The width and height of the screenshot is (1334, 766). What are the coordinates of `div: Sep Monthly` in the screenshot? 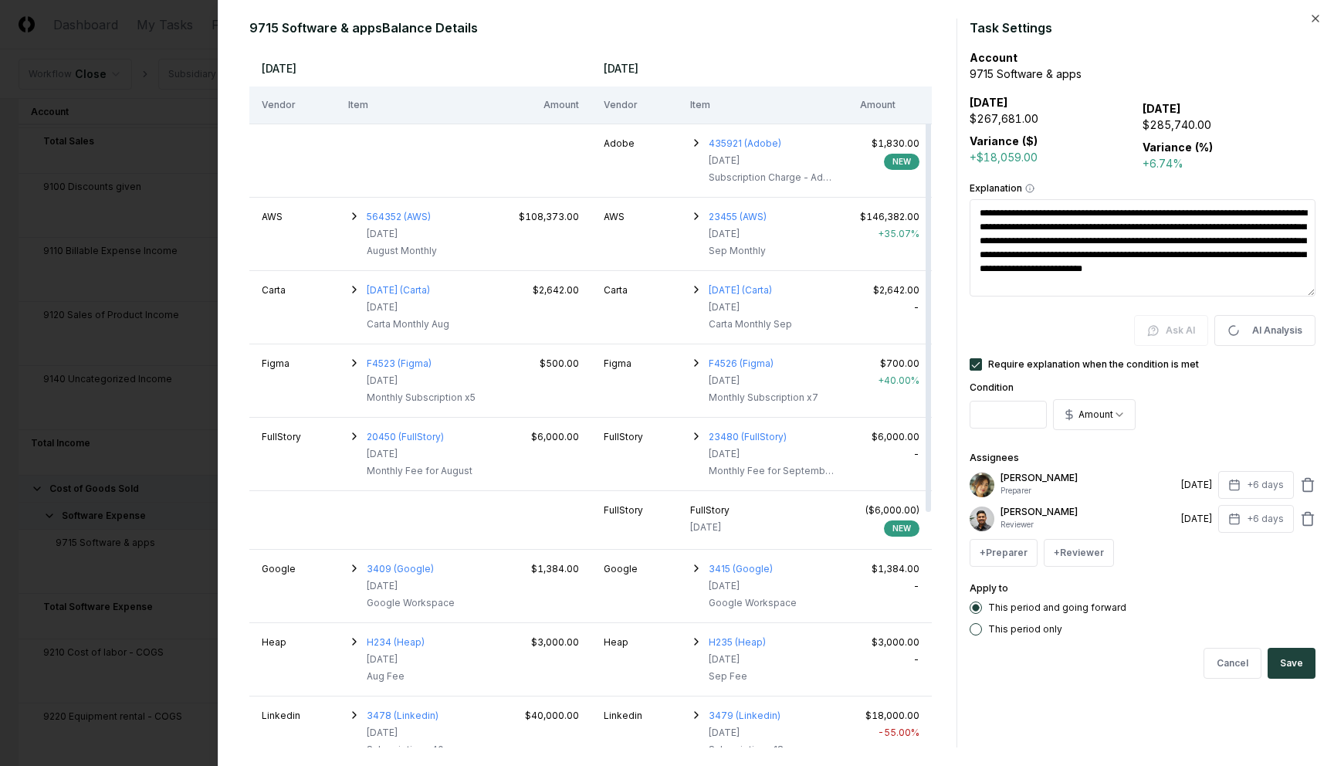 It's located at (737, 251).